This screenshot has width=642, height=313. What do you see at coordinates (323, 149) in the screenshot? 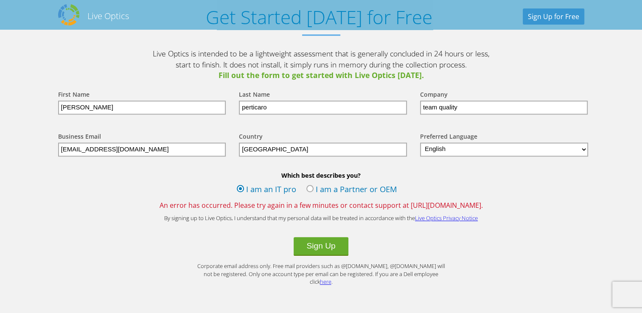
I see `input: Start typing to search for a country` at bounding box center [323, 149].